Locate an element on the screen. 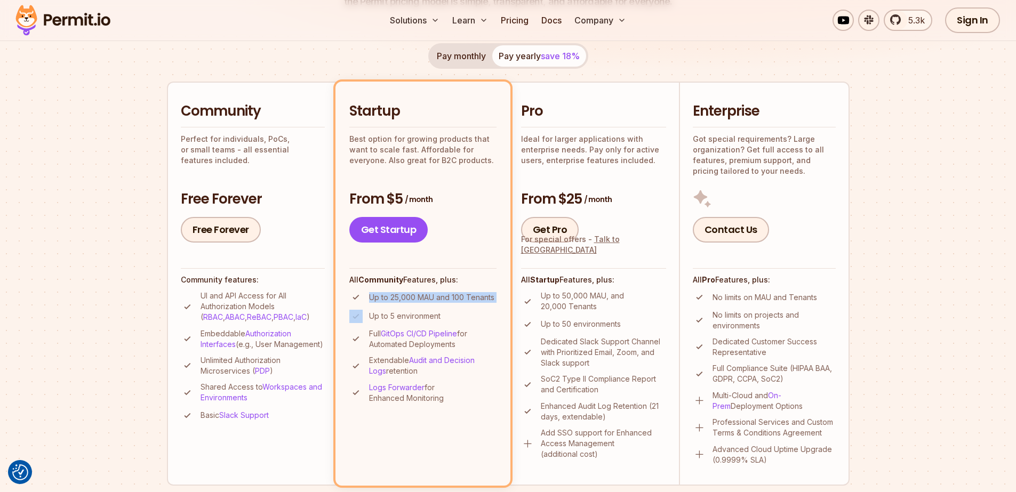 Image resolution: width=1016 pixels, height=492 pixels. p: Up to 5 environment is located at coordinates (405, 316).